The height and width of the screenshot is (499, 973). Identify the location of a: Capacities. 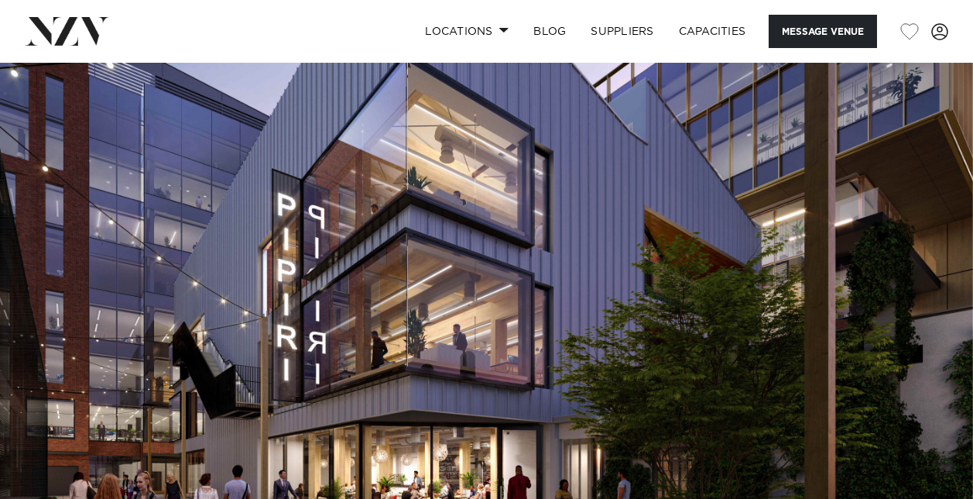
(712, 31).